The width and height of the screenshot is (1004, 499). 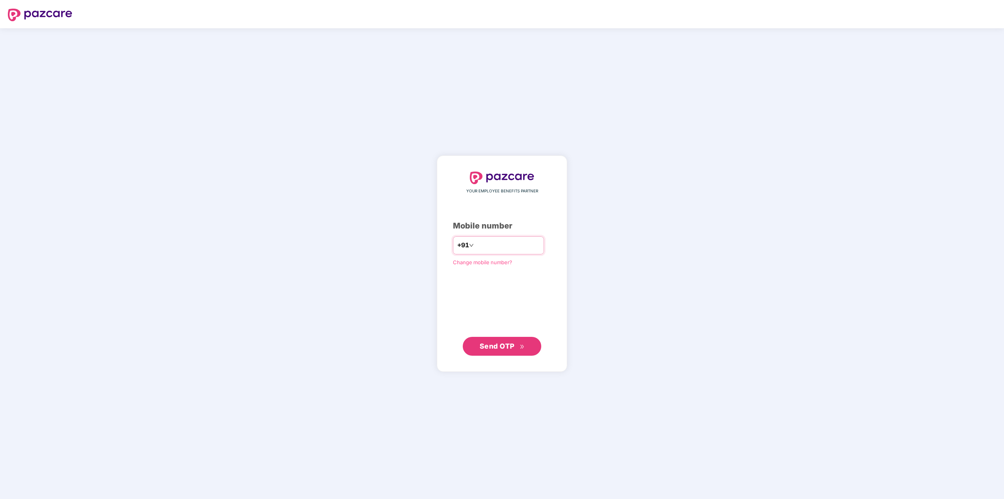 I want to click on span: down, so click(x=471, y=245).